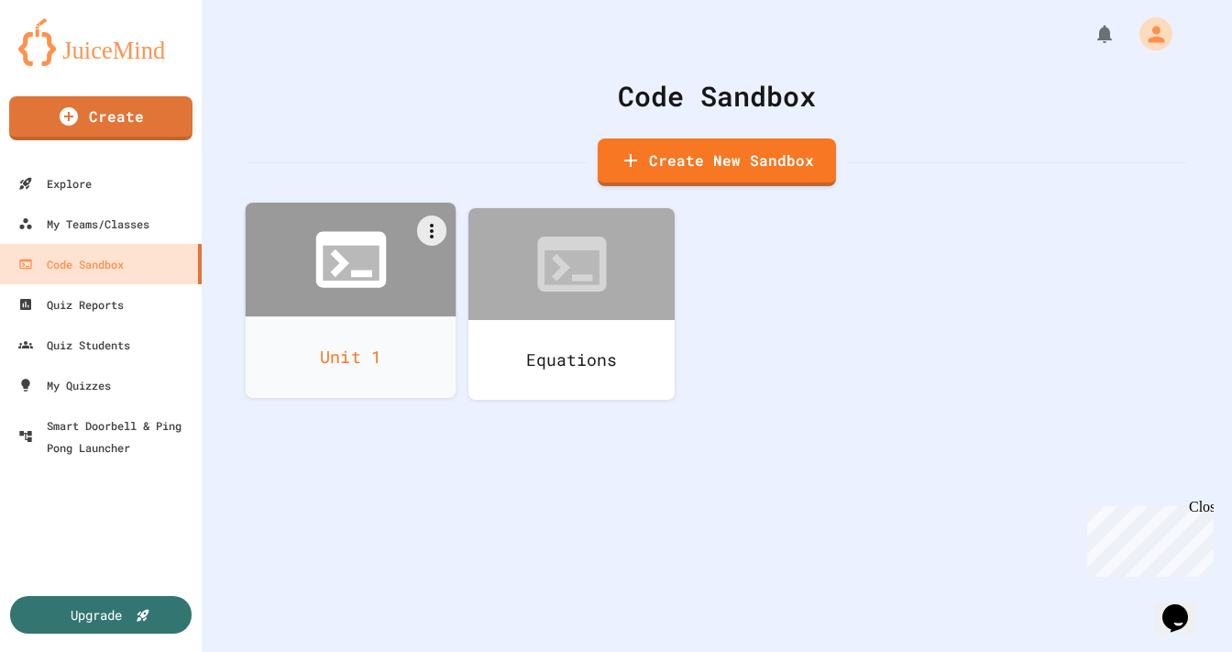 The width and height of the screenshot is (1232, 652). Describe the element at coordinates (55, 183) in the screenshot. I see `div: Explore` at that location.